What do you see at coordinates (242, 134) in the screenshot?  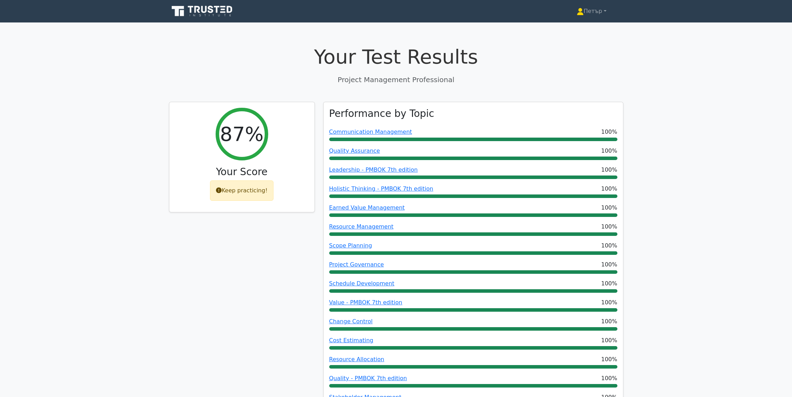 I see `h2: 87%` at bounding box center [242, 134].